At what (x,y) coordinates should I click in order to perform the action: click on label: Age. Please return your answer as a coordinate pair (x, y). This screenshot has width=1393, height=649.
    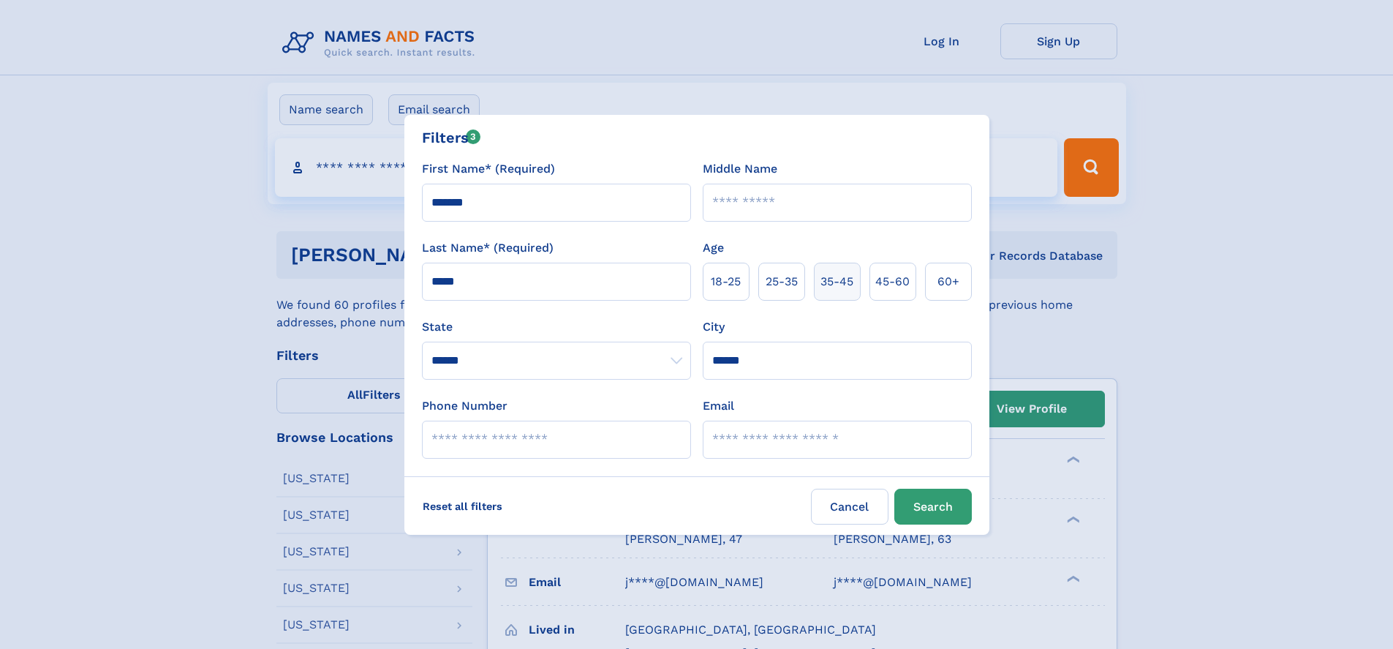
    Looking at the image, I should click on (713, 248).